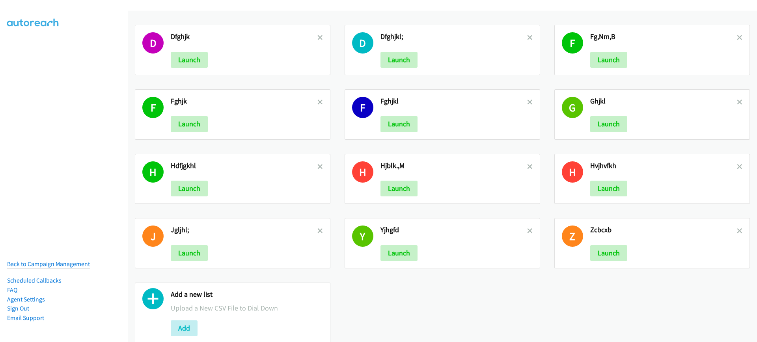  I want to click on h2: Hjblk.,M, so click(454, 166).